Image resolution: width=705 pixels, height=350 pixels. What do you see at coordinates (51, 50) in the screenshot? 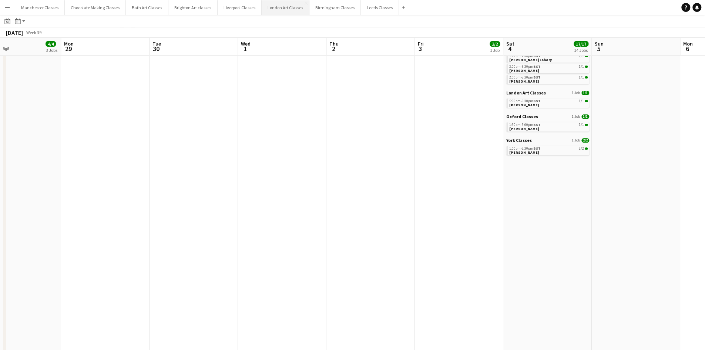
I see `div: 3 Jobs` at bounding box center [51, 50].